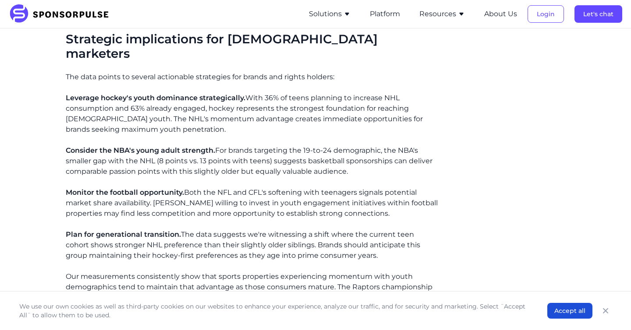 Image resolution: width=631 pixels, height=330 pixels. Describe the element at coordinates (252, 203) in the screenshot. I see `p: Both the NFL and CFL's softening with teenagers signals potential market share availability. [PER...` at that location.